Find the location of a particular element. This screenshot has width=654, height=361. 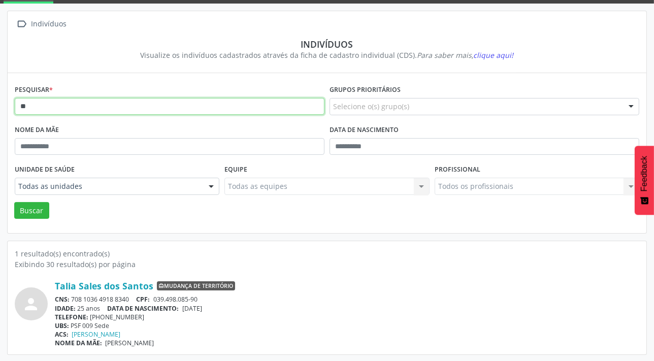

span: Todas as unidades is located at coordinates (108, 186).